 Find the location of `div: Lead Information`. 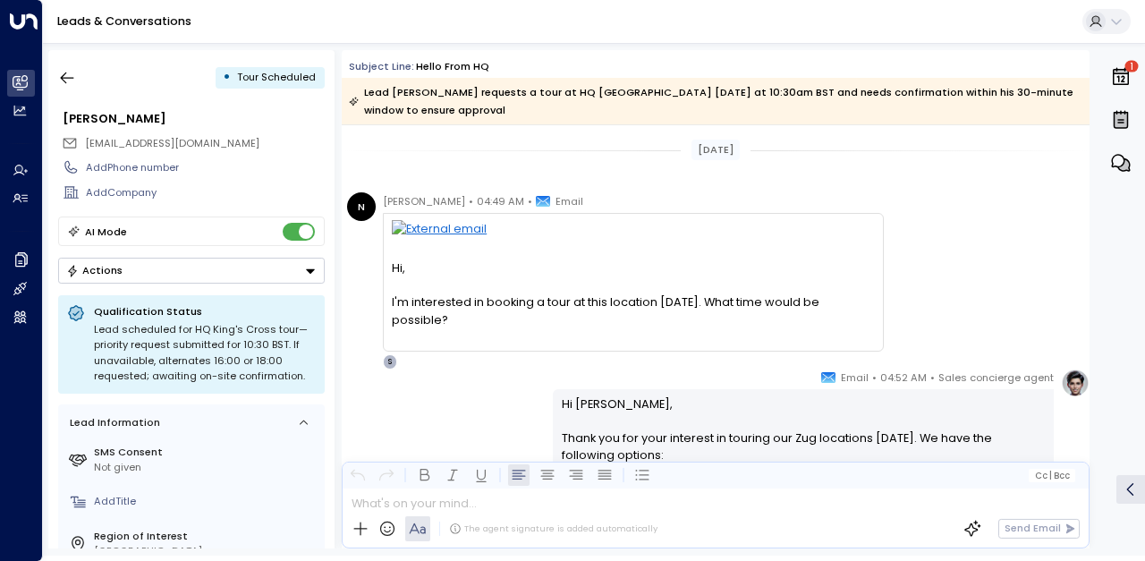

div: Lead Information is located at coordinates (112, 422).